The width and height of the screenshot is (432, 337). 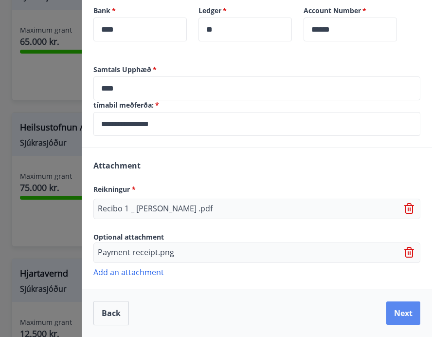 I want to click on label: Samtals Upphæð, so click(x=257, y=70).